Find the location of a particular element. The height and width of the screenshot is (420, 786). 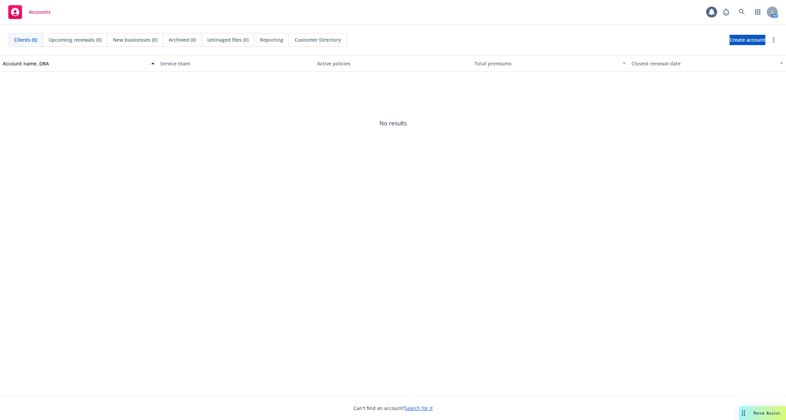

div: Service team is located at coordinates (236, 63).